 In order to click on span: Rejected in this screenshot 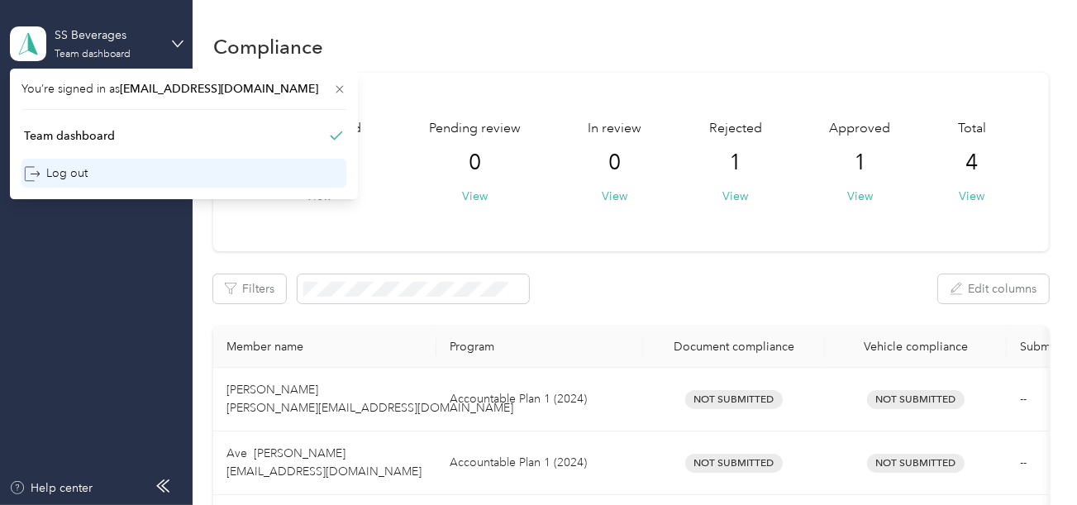, I will do `click(736, 129)`.